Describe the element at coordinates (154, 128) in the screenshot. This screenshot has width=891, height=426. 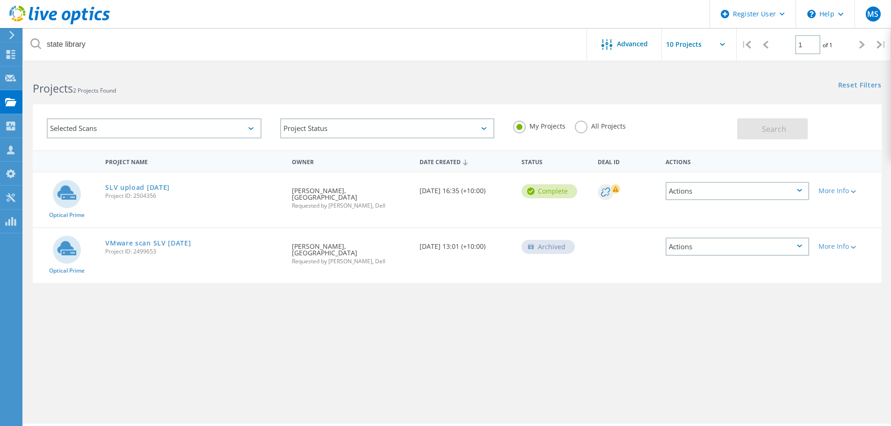
I see `div: Selected Scans` at that location.